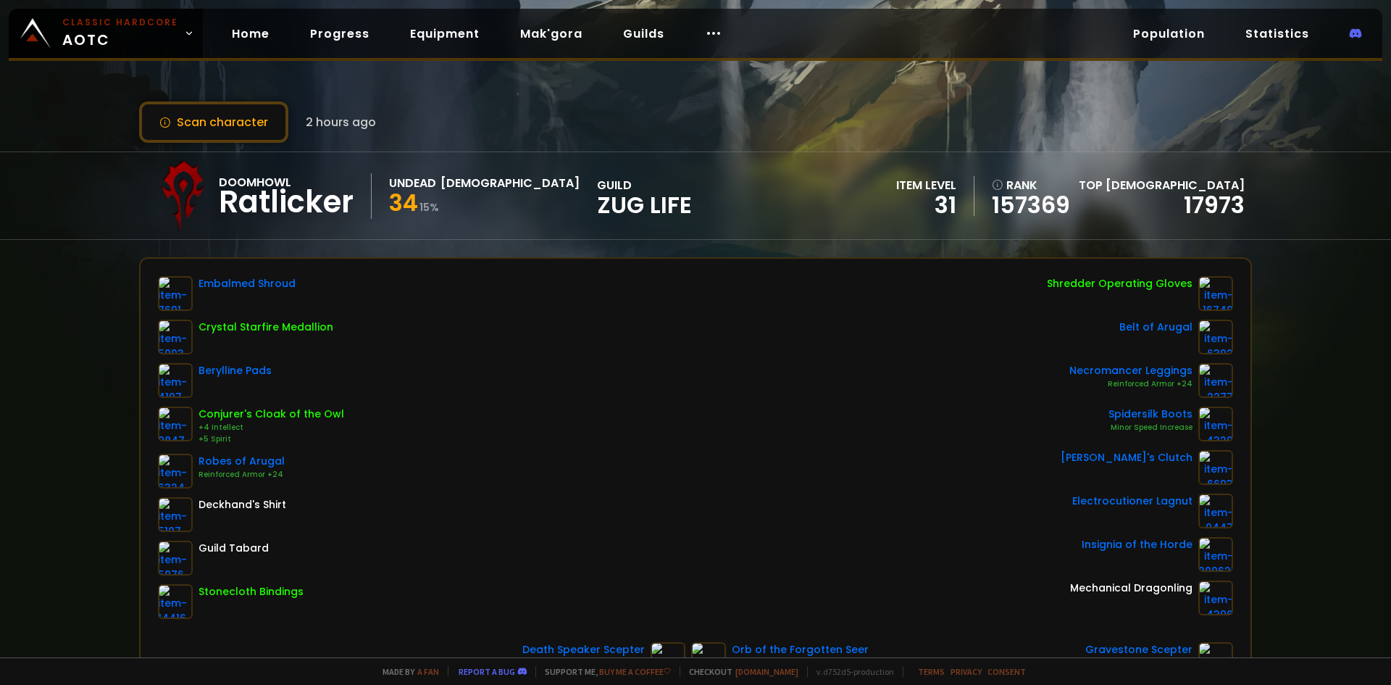 This screenshot has height=685, width=1391. Describe the element at coordinates (1216, 424) in the screenshot. I see `img: item-4320` at that location.